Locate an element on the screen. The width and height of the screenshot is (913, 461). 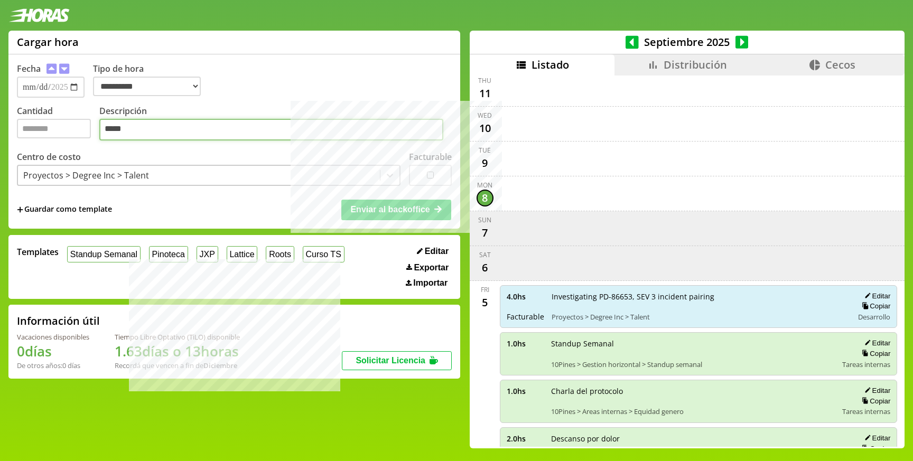
span: Septiembre 2025 is located at coordinates (687, 42).